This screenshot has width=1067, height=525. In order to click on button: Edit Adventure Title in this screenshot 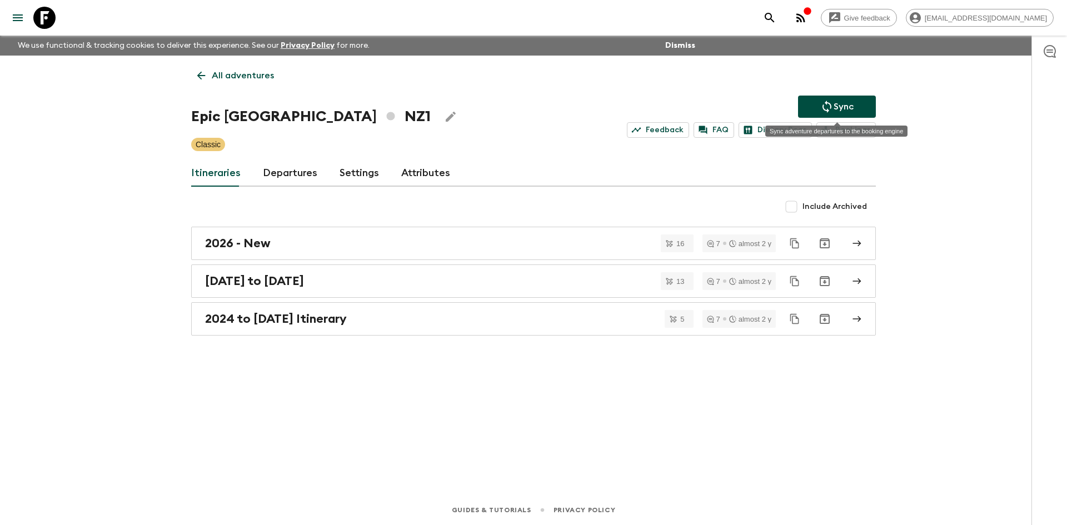, I will do `click(451, 117)`.